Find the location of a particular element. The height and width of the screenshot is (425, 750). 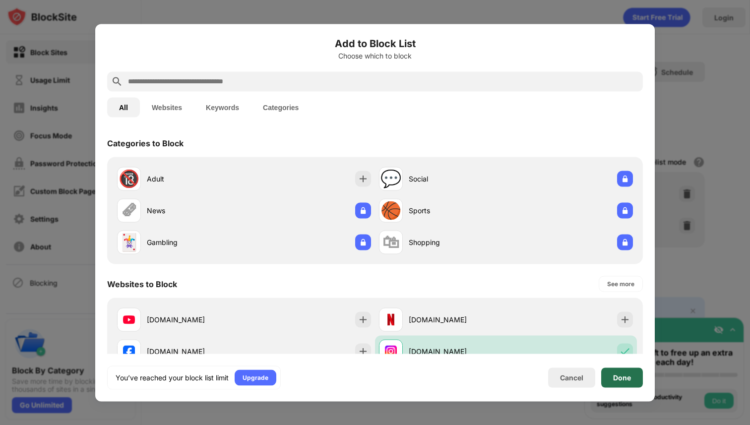

div: Gambling is located at coordinates (195, 242).